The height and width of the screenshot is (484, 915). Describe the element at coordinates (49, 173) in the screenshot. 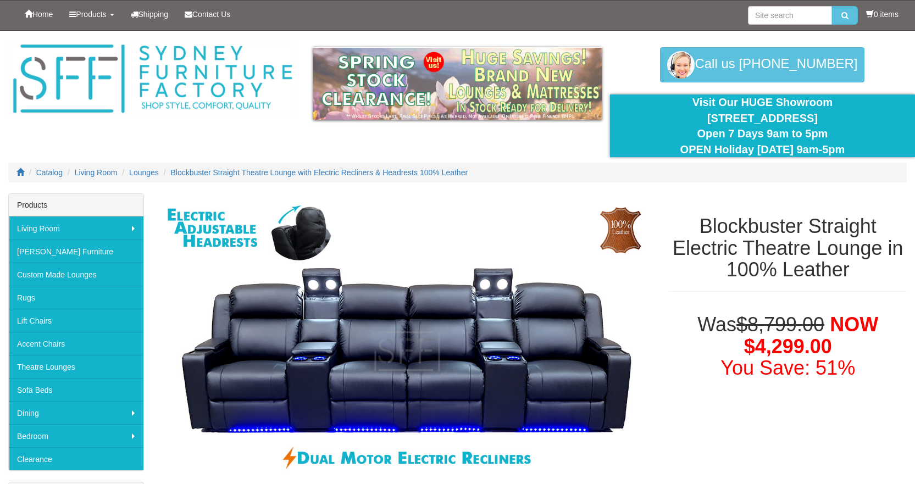

I see `span: Catalog` at that location.